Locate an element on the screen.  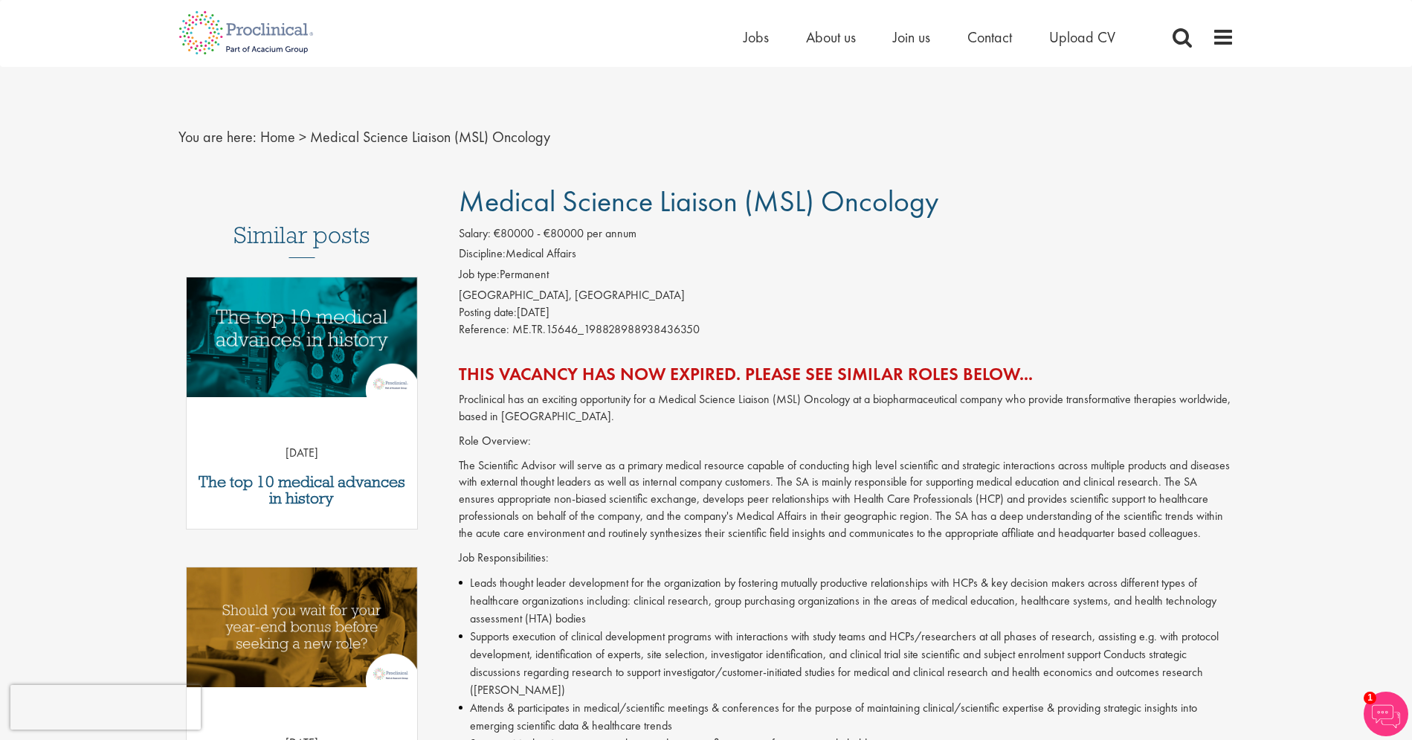
img: Year-end bonus is located at coordinates (302, 627).